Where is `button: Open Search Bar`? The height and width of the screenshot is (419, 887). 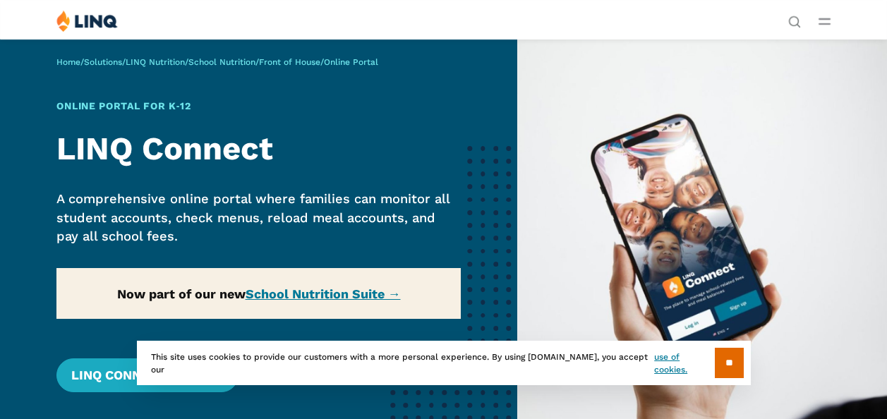
button: Open Search Bar is located at coordinates (795, 20).